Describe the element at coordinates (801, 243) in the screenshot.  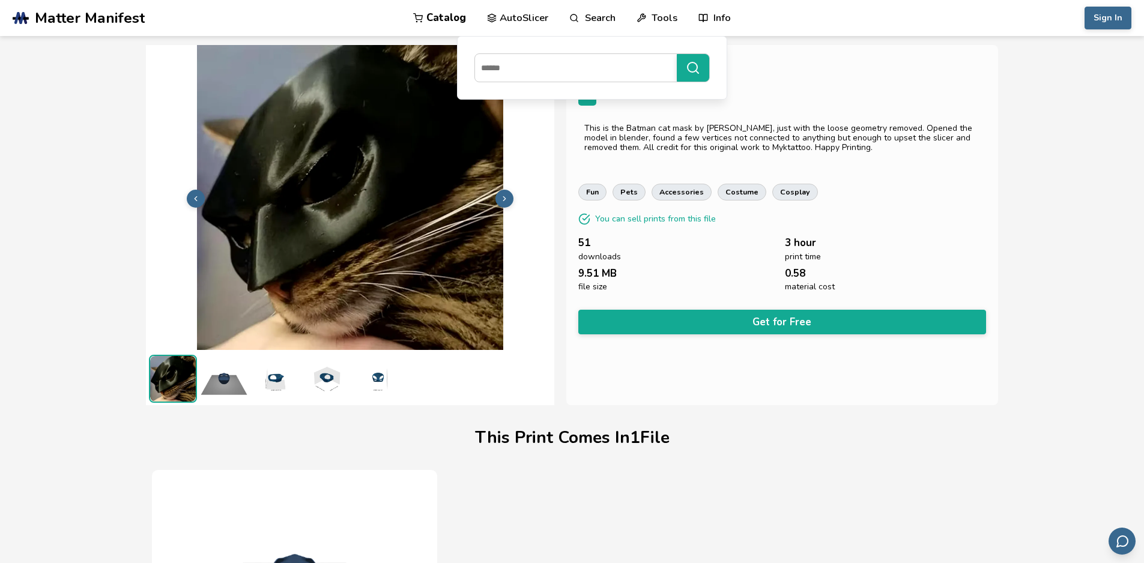
I see `span: 3 hour` at that location.